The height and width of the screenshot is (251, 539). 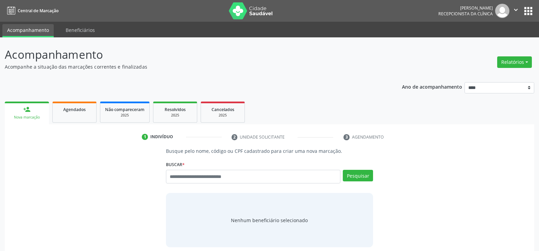 I want to click on p: Acompanhe a situação das marcações correntes e finalizadas, so click(x=190, y=67).